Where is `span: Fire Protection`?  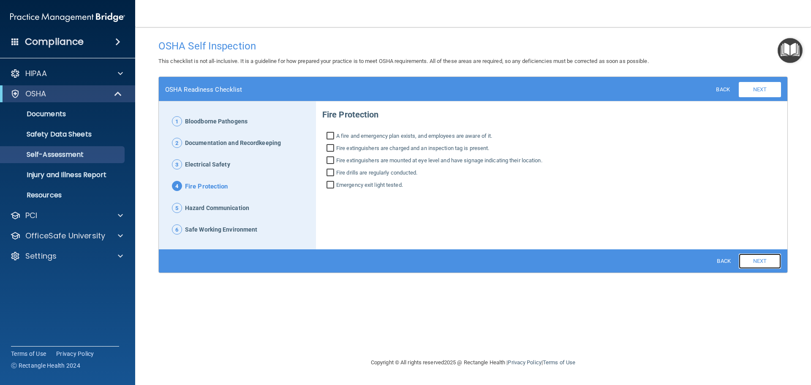 span: Fire Protection is located at coordinates (206, 187).